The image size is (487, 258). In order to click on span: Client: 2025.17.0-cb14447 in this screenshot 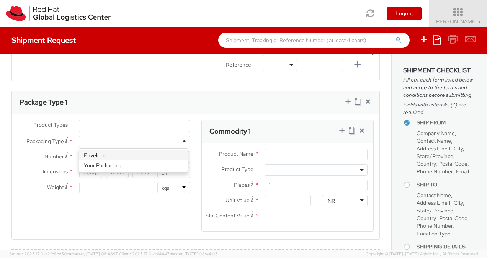, I will do `click(169, 254)`.